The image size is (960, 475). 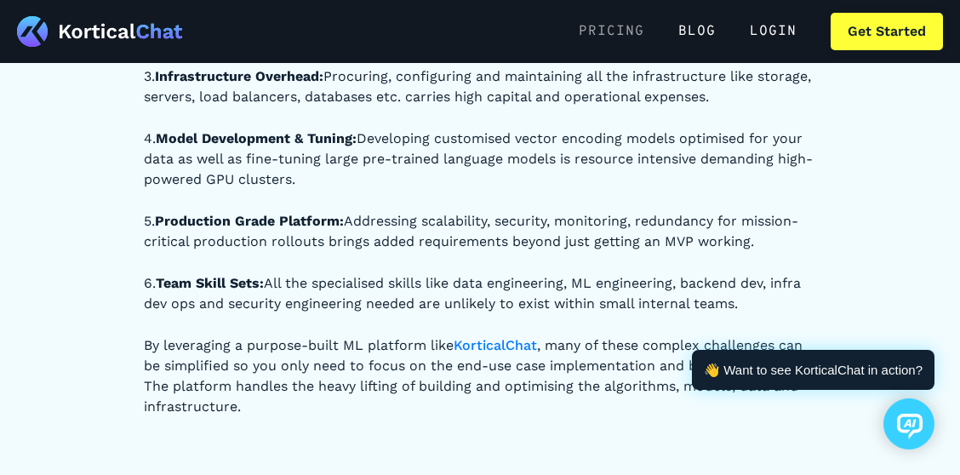 I want to click on a: Get Started, so click(x=887, y=31).